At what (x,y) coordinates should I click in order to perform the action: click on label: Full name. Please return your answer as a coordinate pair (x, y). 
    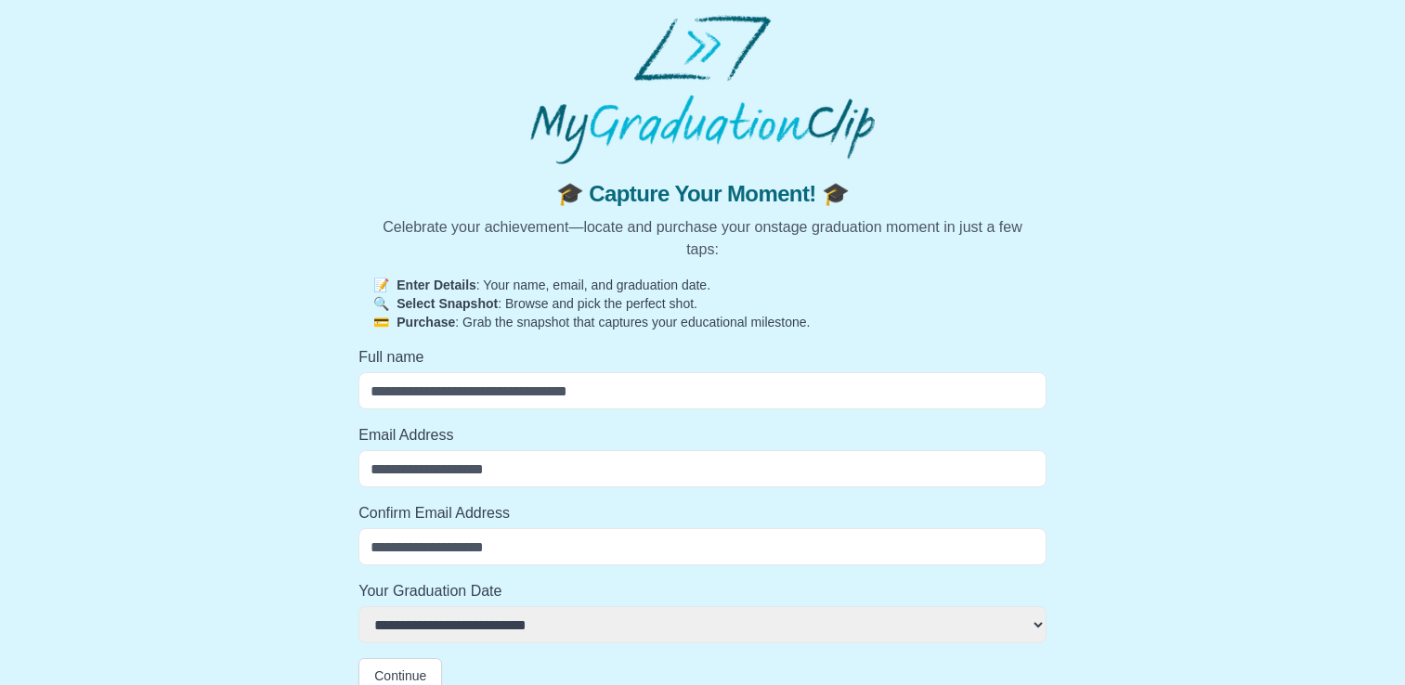
    Looking at the image, I should click on (702, 357).